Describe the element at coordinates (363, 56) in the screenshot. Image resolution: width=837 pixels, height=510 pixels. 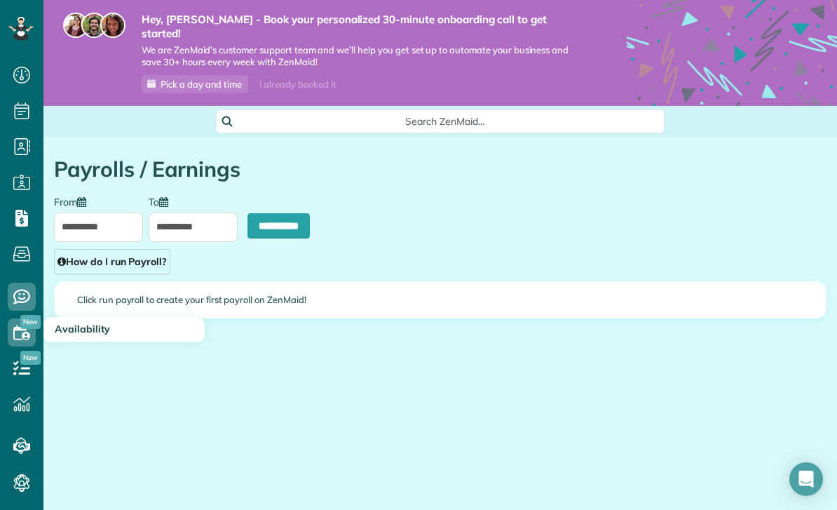
I see `span: We are ZenMaid’s customer support team and we’ll help you get set up to automate your business an...` at that location.